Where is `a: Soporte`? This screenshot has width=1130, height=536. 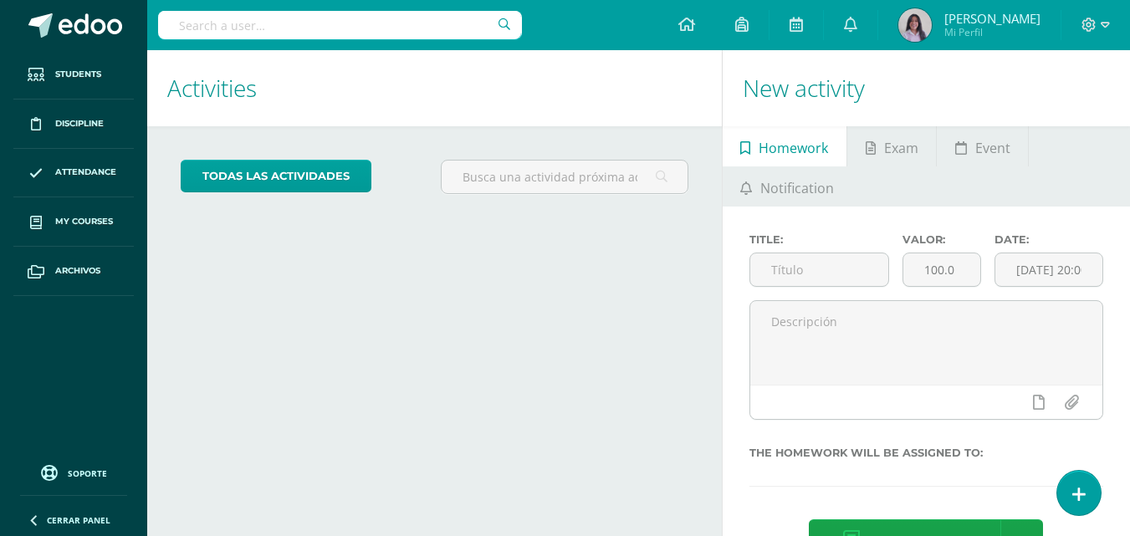
a: Soporte is located at coordinates (74, 472).